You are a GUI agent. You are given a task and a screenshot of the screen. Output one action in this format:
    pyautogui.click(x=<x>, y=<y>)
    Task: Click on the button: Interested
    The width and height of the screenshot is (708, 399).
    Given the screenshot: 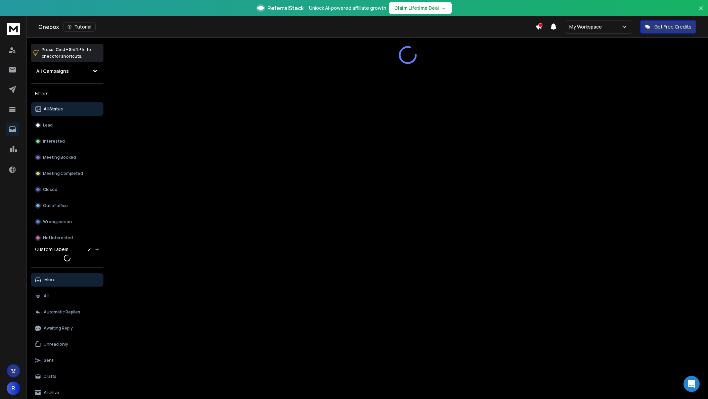 What is the action you would take?
    pyautogui.click(x=67, y=141)
    